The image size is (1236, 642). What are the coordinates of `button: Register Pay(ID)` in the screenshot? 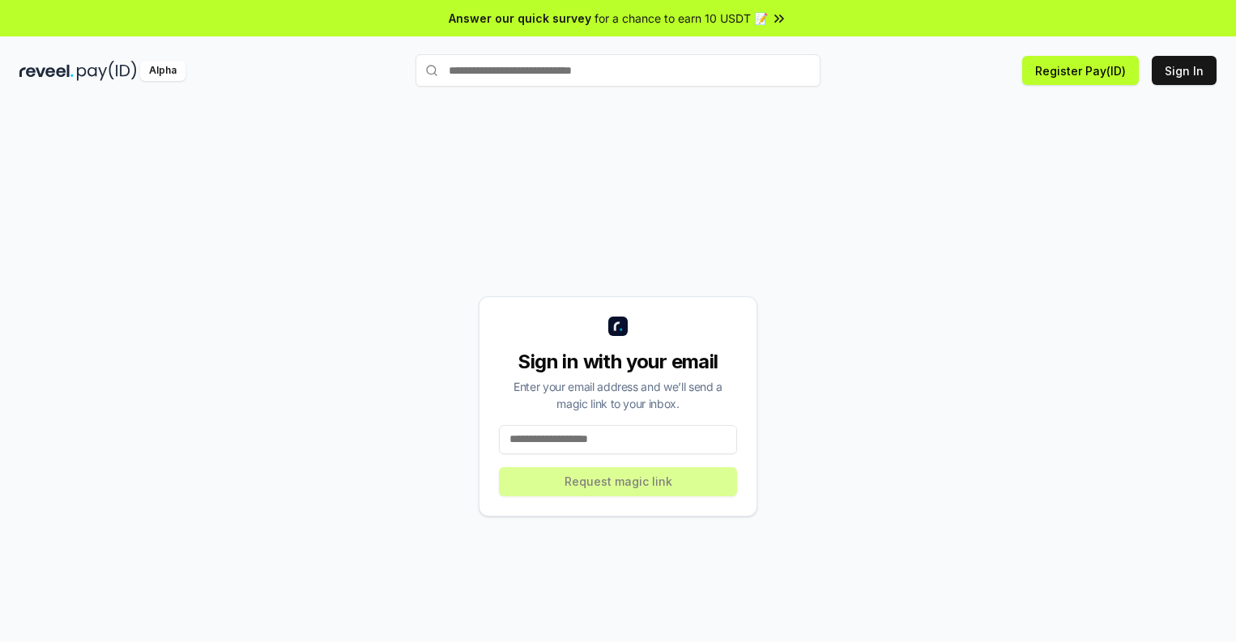 It's located at (1080, 70).